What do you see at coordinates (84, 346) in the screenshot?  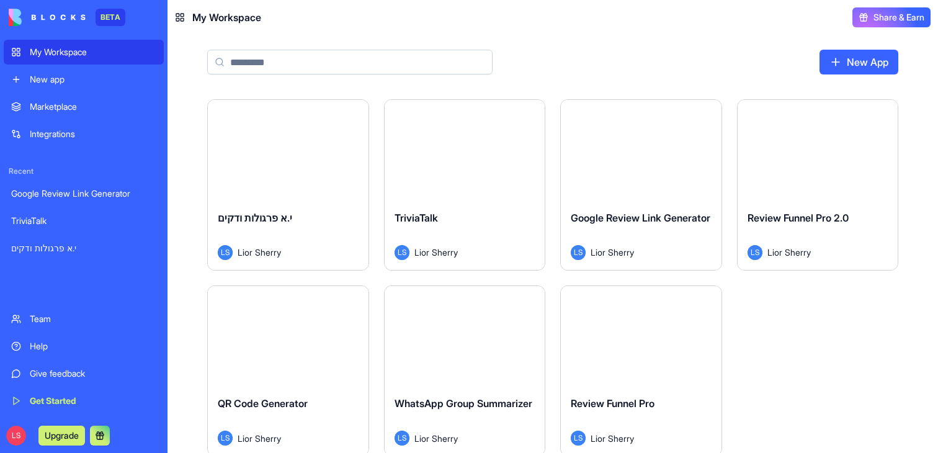 I see `a: Help` at bounding box center [84, 346].